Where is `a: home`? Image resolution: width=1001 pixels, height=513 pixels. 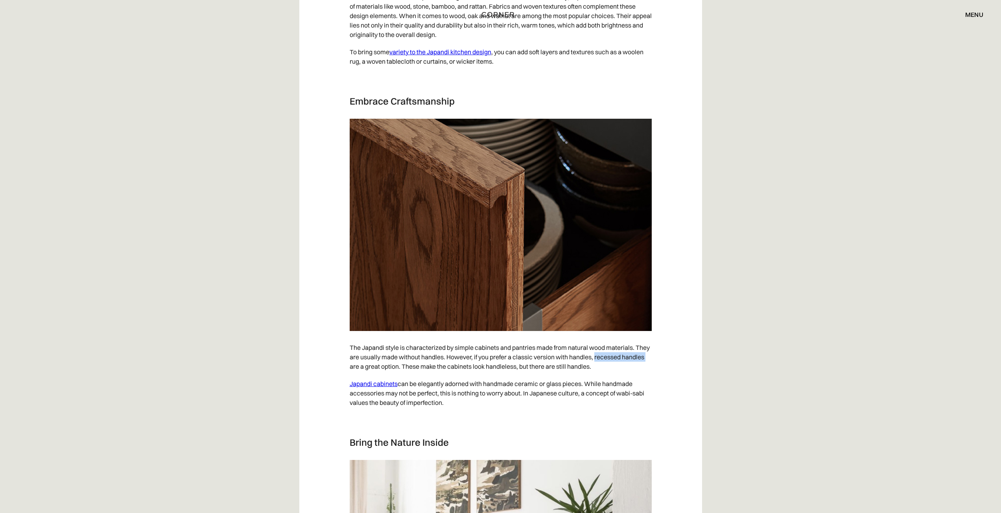
a: home is located at coordinates (501, 15).